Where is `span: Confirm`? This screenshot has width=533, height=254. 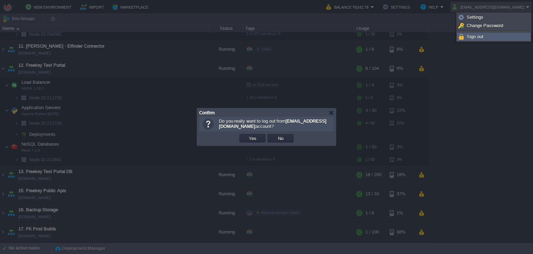
span: Confirm is located at coordinates (207, 112).